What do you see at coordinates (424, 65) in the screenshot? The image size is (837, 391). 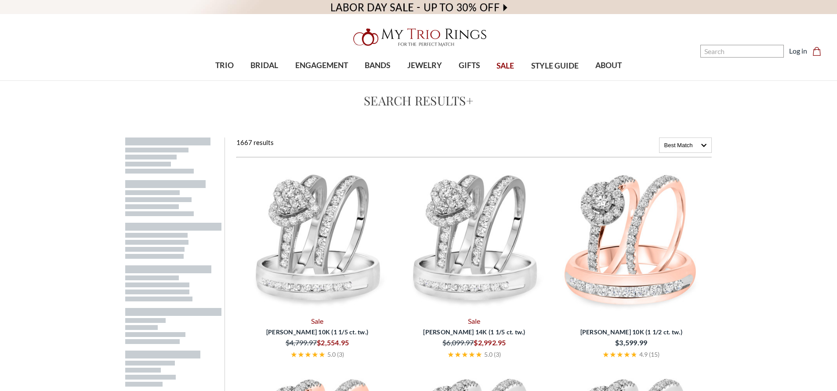 I see `a: JEWELRY` at bounding box center [424, 65].